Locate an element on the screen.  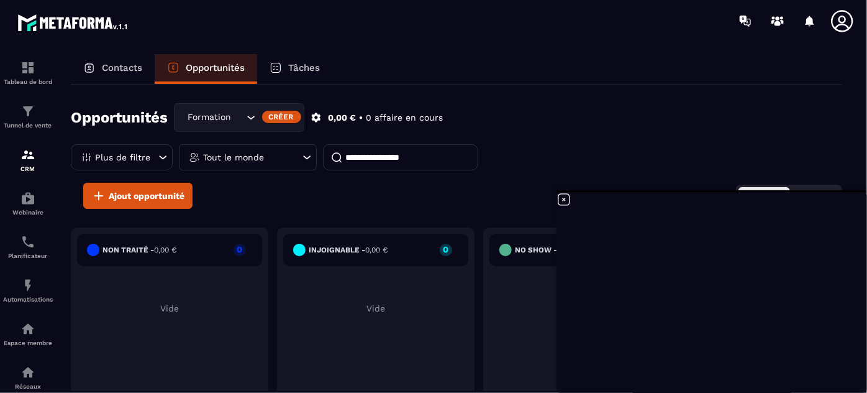
a: Tâches is located at coordinates (294, 69).